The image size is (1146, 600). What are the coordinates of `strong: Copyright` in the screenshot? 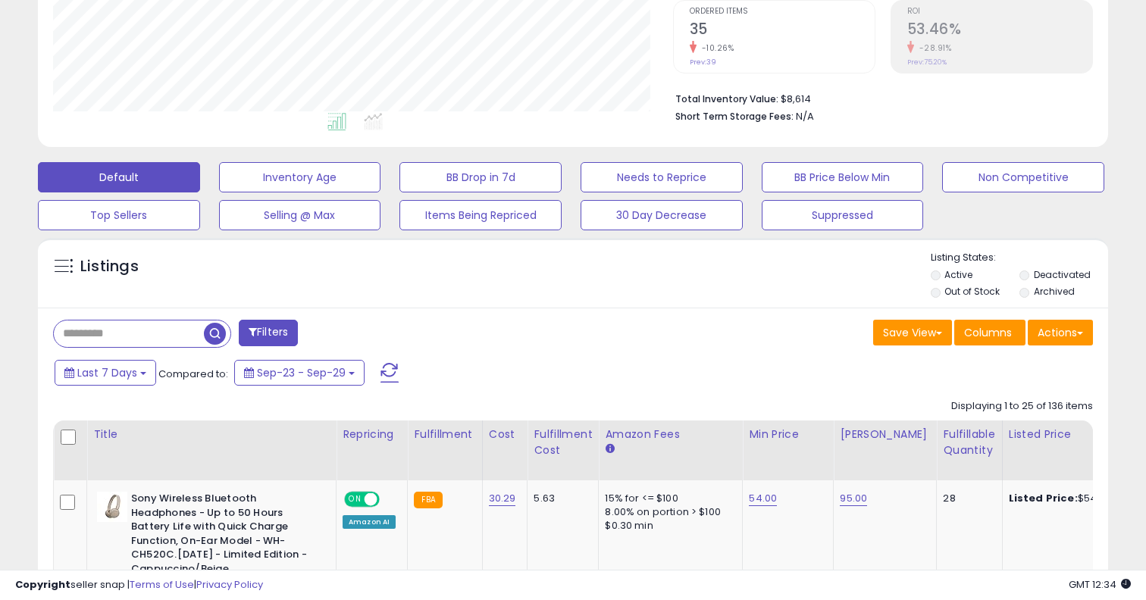 It's located at (42, 585).